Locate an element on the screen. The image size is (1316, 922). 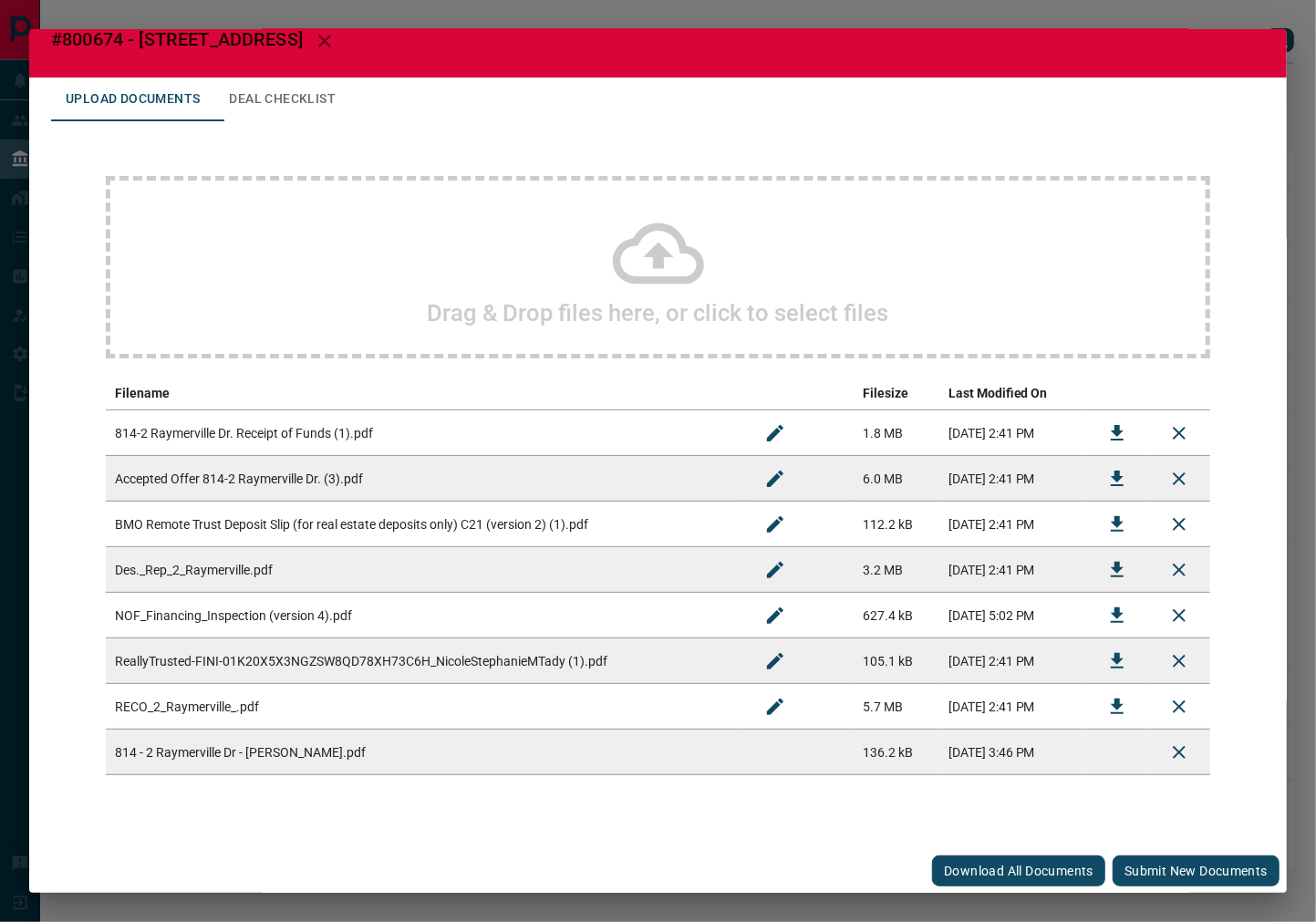
td: 112.2 kB is located at coordinates (897, 525).